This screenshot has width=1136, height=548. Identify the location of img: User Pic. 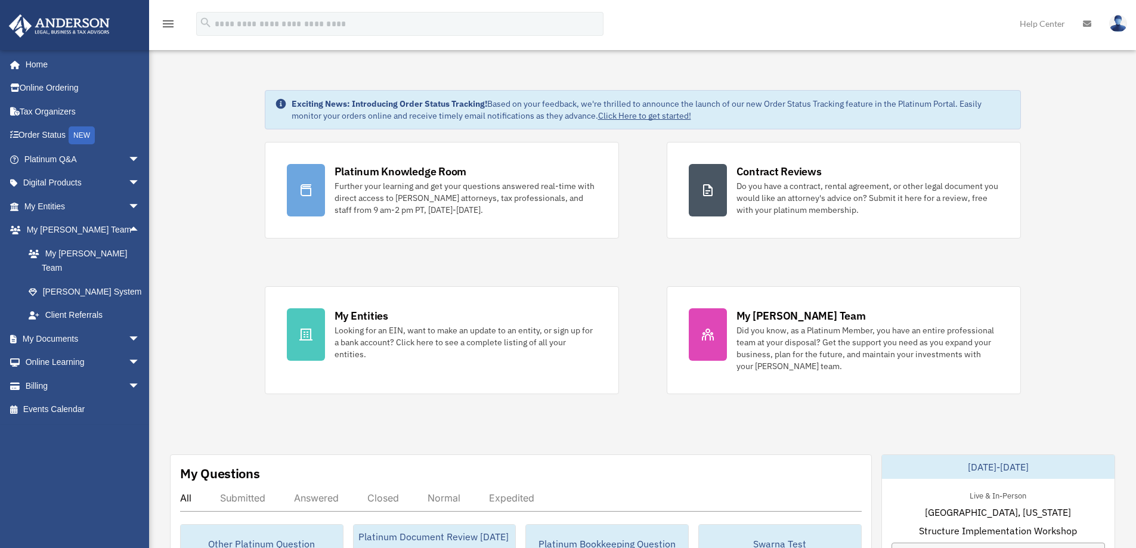
(1118, 23).